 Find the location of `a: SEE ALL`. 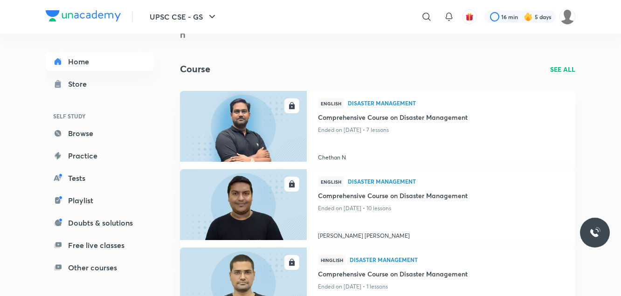

a: SEE ALL is located at coordinates (562, 69).